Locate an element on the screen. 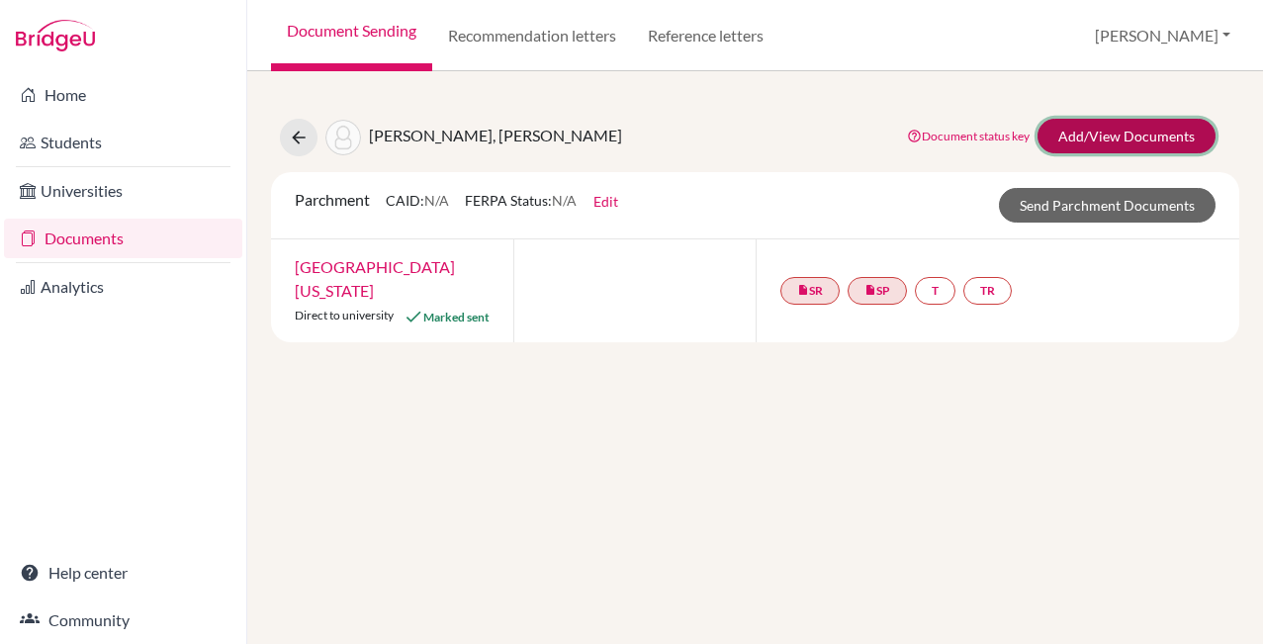 This screenshot has height=644, width=1263. a: Add/View Documents is located at coordinates (1127, 136).